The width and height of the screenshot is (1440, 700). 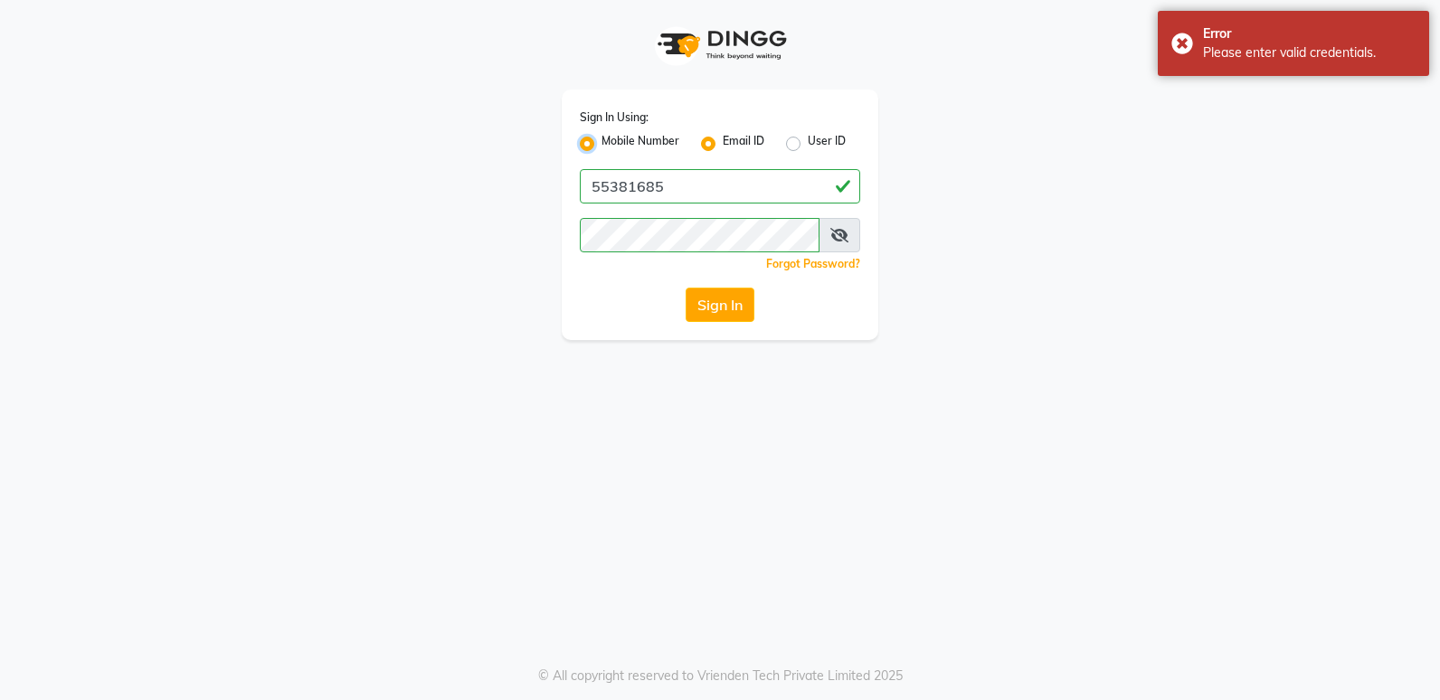 What do you see at coordinates (813, 263) in the screenshot?
I see `a: Forgot Password?` at bounding box center [813, 263].